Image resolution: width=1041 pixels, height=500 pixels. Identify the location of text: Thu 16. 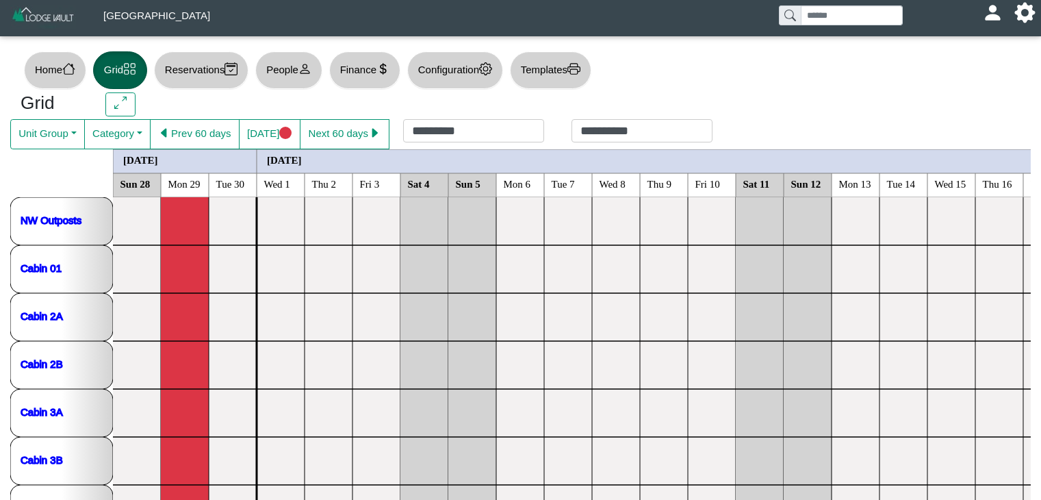
(997, 183).